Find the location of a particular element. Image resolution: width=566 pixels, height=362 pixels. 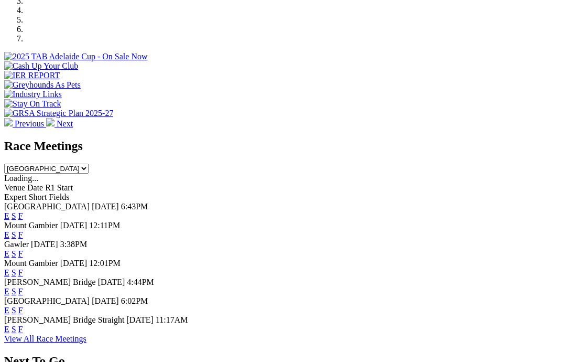

a: View All Race Meetings is located at coordinates (45, 338).